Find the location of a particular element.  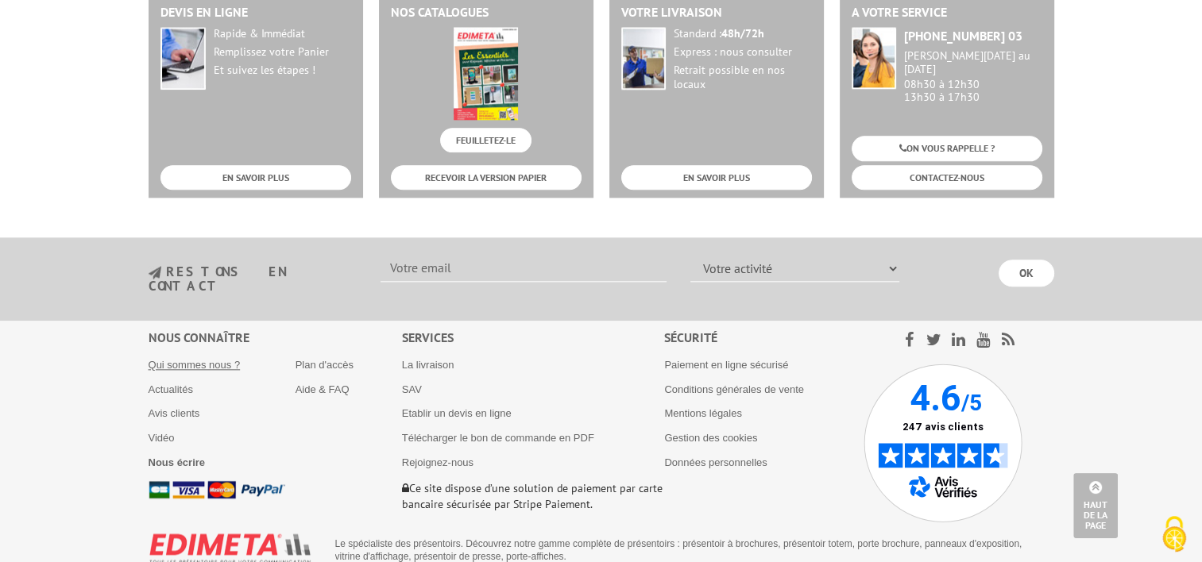

h3: restons en contact is located at coordinates (253, 279).